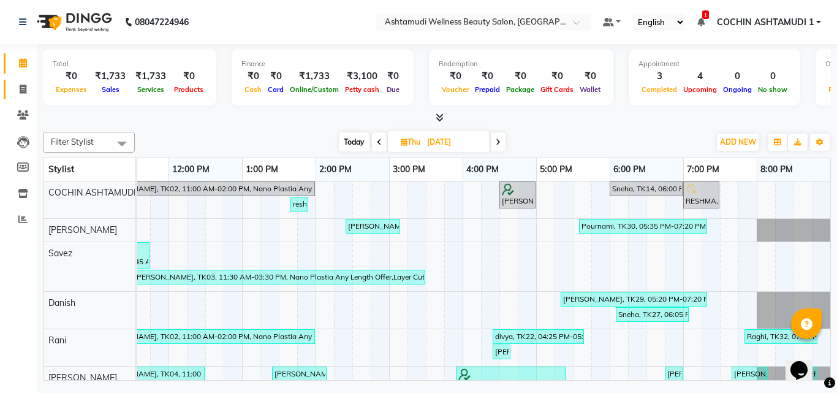  What do you see at coordinates (92, 192) in the screenshot?
I see `span: COCHIN ASHTAMUDI` at bounding box center [92, 192].